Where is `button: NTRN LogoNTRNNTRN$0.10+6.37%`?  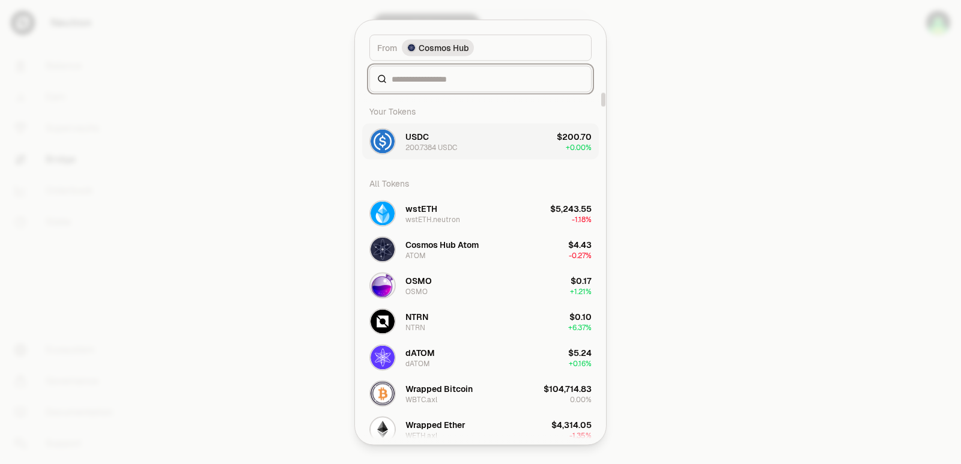
button: NTRN LogoNTRNNTRN$0.10+6.37% is located at coordinates (480, 321).